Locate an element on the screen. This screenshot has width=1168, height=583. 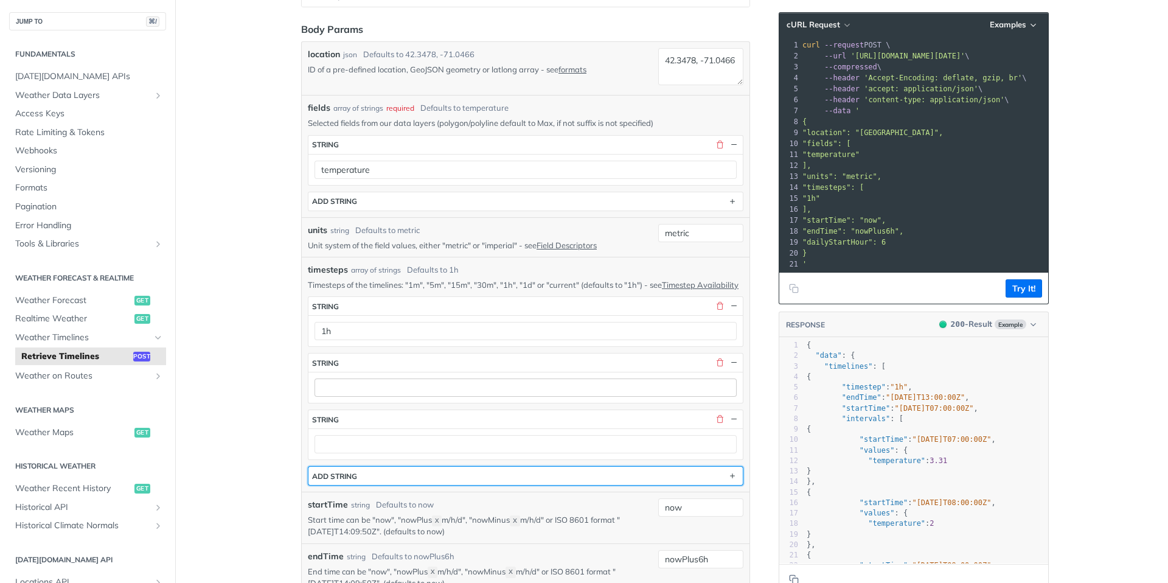
span: --header is located at coordinates (842, 89).